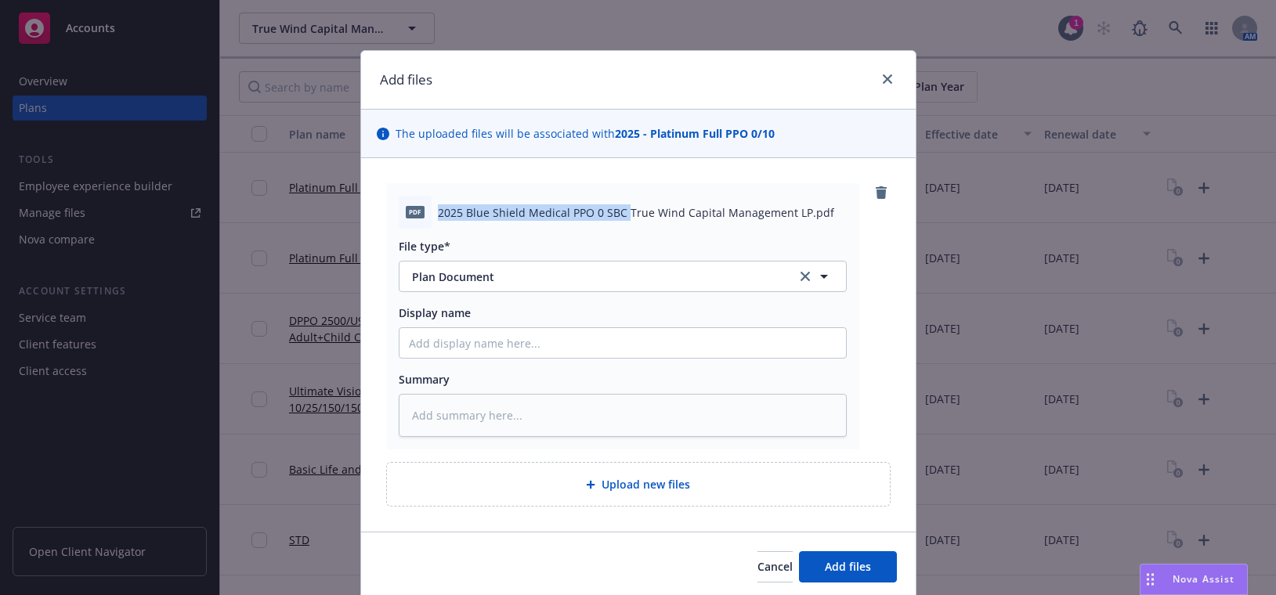 The height and width of the screenshot is (595, 1276). I want to click on span: Nova Assist, so click(1203, 579).